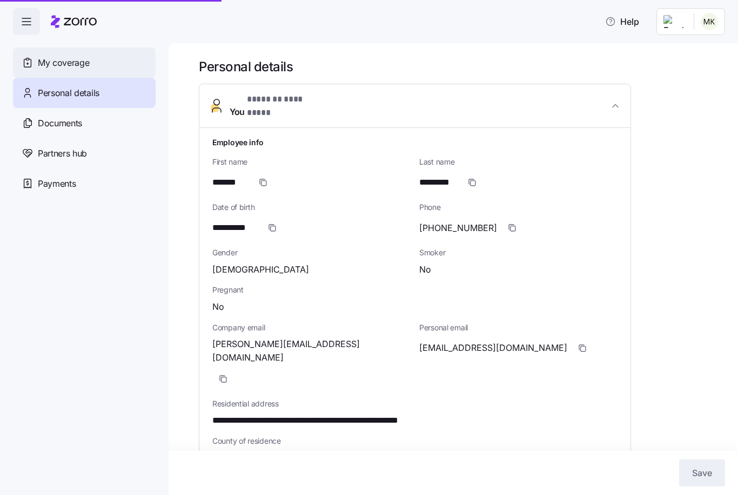 Image resolution: width=738 pixels, height=495 pixels. What do you see at coordinates (84, 184) in the screenshot?
I see `a: Payments` at bounding box center [84, 184].